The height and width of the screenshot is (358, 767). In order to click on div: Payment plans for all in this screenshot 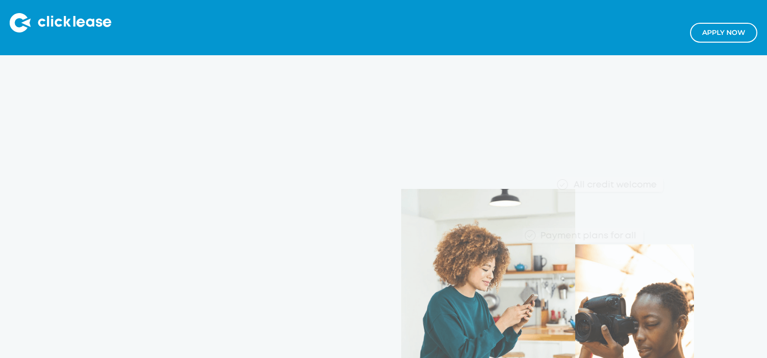, I will do `click(587, 233)`.